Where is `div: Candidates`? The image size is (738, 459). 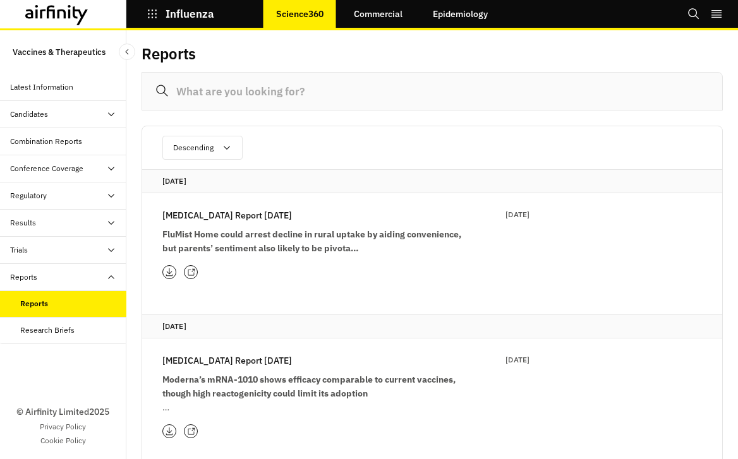
div: Candidates is located at coordinates (29, 114).